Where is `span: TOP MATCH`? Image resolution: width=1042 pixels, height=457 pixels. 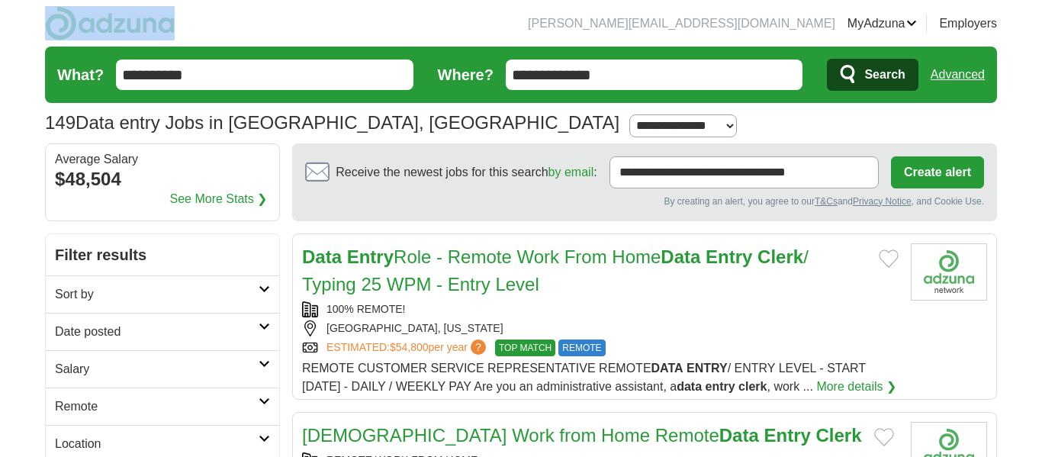
span: TOP MATCH is located at coordinates (525, 348).